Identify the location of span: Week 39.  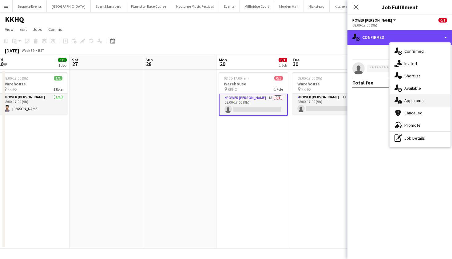
(28, 50).